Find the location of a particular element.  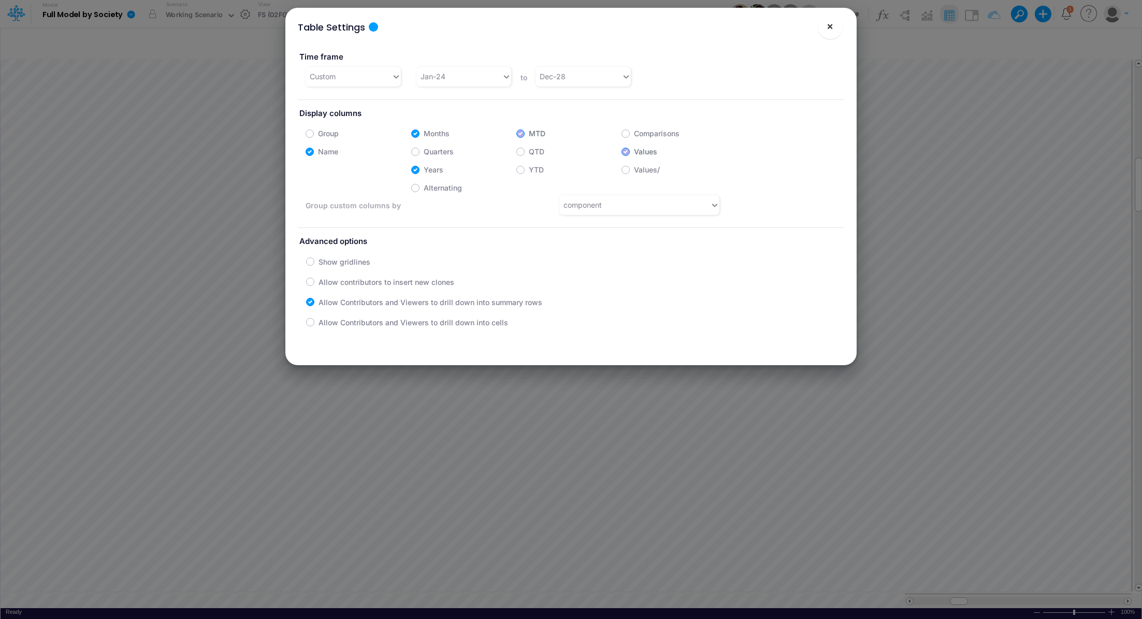

label: Quarters is located at coordinates (439, 151).